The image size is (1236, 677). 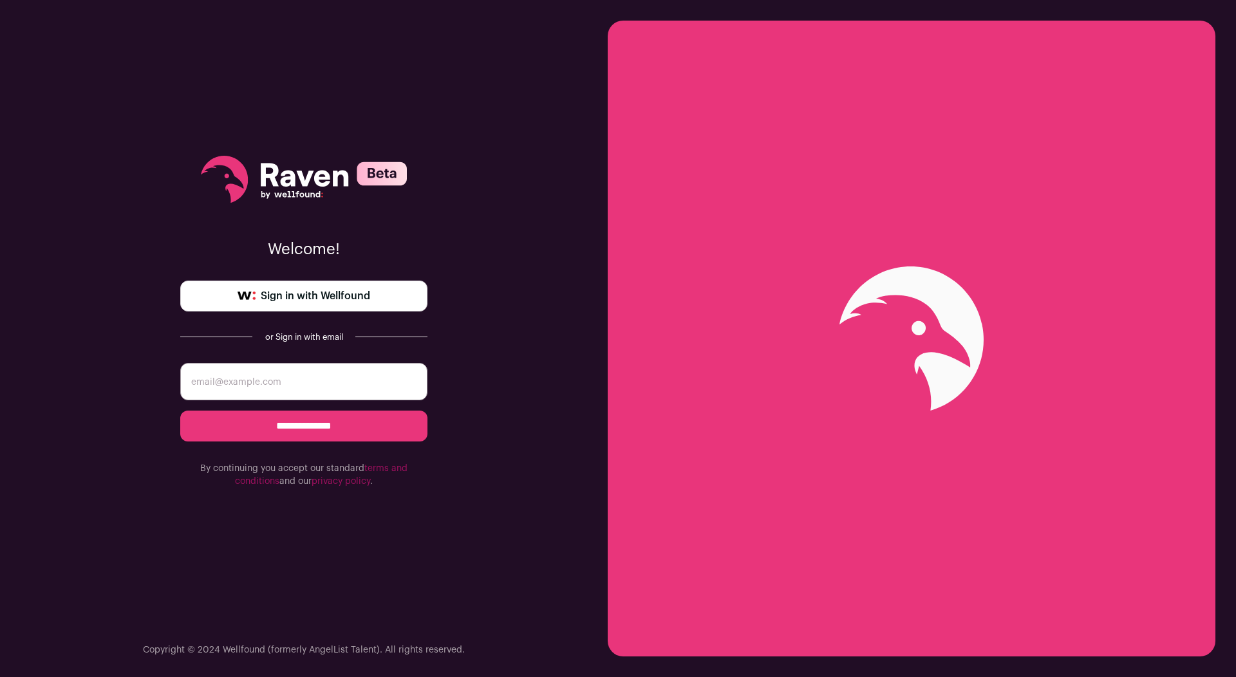 What do you see at coordinates (315, 296) in the screenshot?
I see `span: Sign in with Wellfound` at bounding box center [315, 296].